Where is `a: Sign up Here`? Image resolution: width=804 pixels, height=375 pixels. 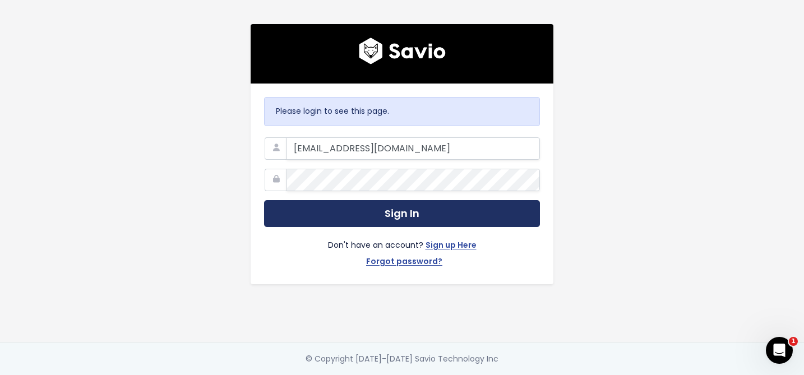 a: Sign up Here is located at coordinates (451, 246).